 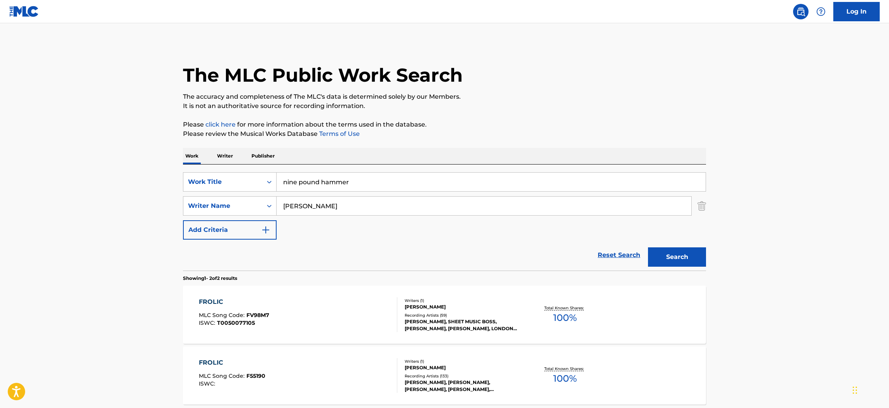 I want to click on a: Public Search, so click(x=800, y=12).